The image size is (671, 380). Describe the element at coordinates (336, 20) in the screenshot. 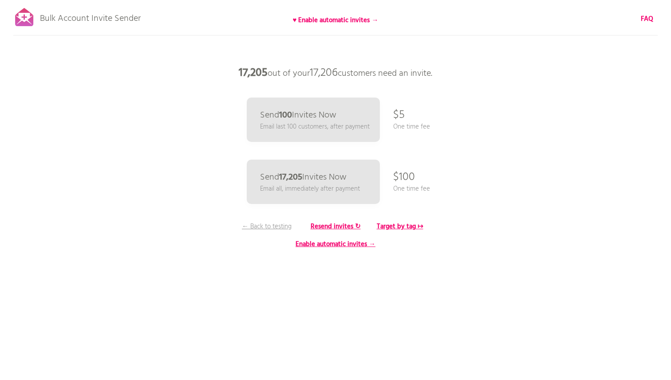

I see `b: ♥ Enable automatic invites →` at that location.